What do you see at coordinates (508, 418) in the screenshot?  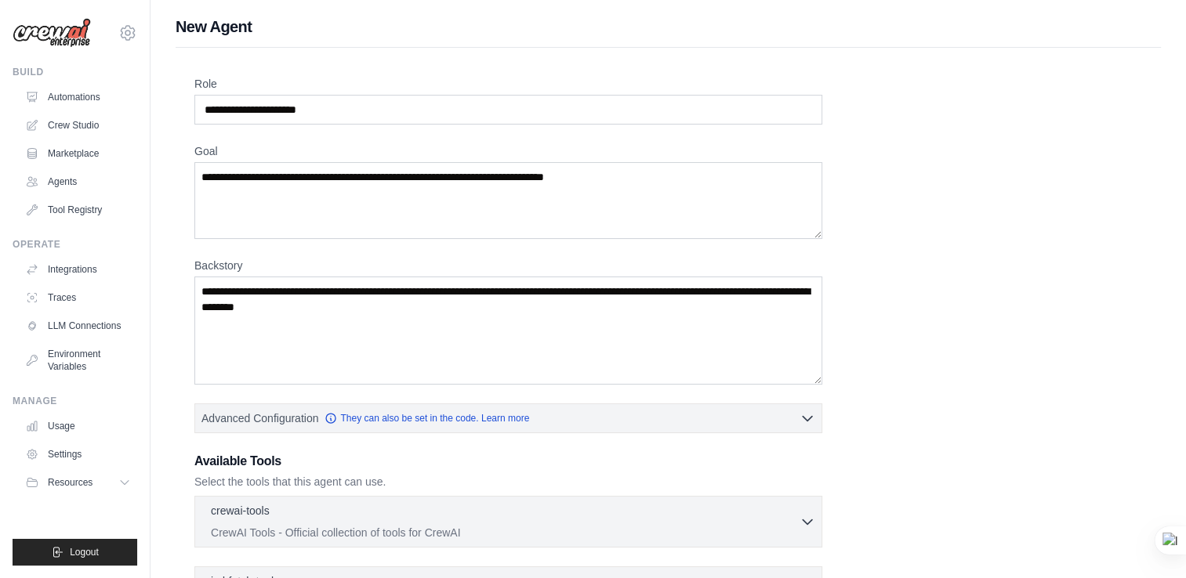 I see `button: Advanced Configuration They can also be set in the code. Learn more` at bounding box center [508, 418].